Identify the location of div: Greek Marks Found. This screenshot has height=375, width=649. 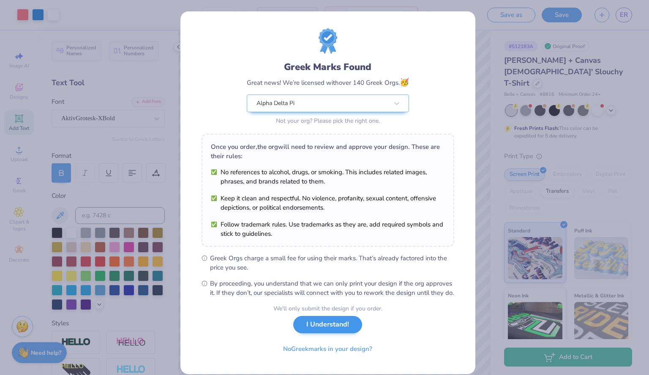
(328, 67).